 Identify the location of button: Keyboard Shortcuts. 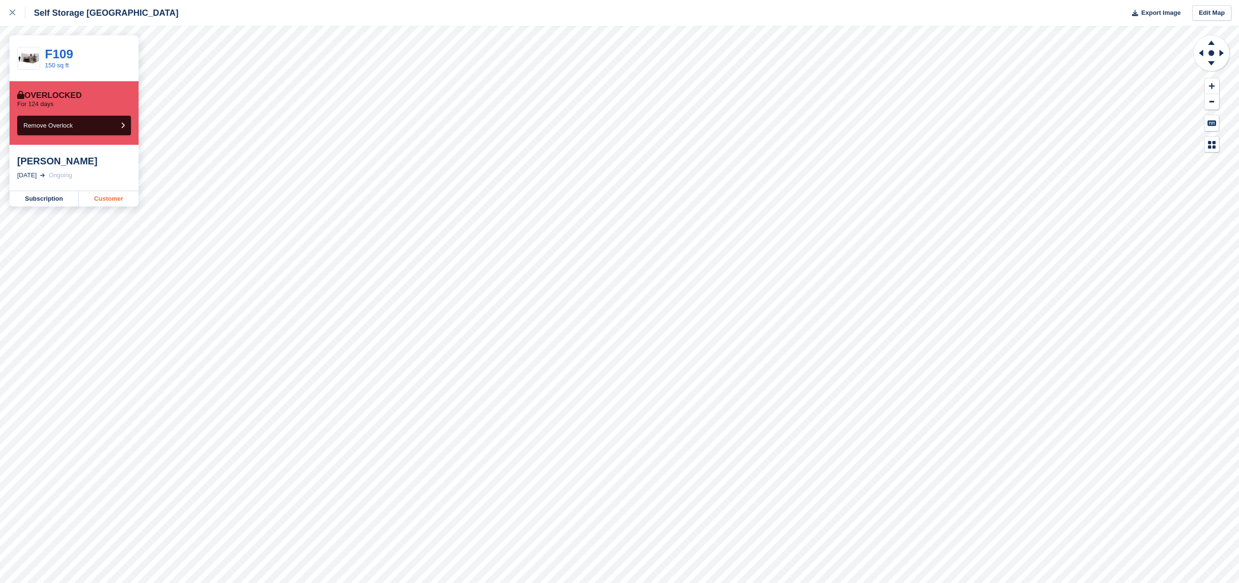
(1212, 123).